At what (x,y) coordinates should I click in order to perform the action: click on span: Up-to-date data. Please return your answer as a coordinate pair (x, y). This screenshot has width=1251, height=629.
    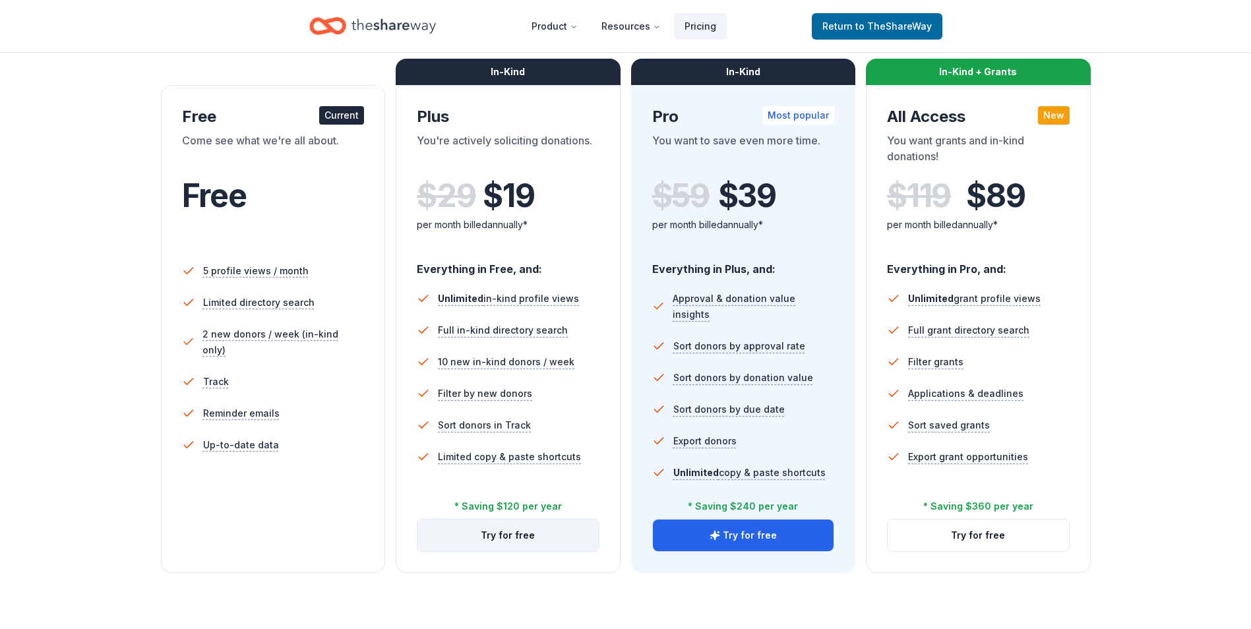
    Looking at the image, I should click on (241, 445).